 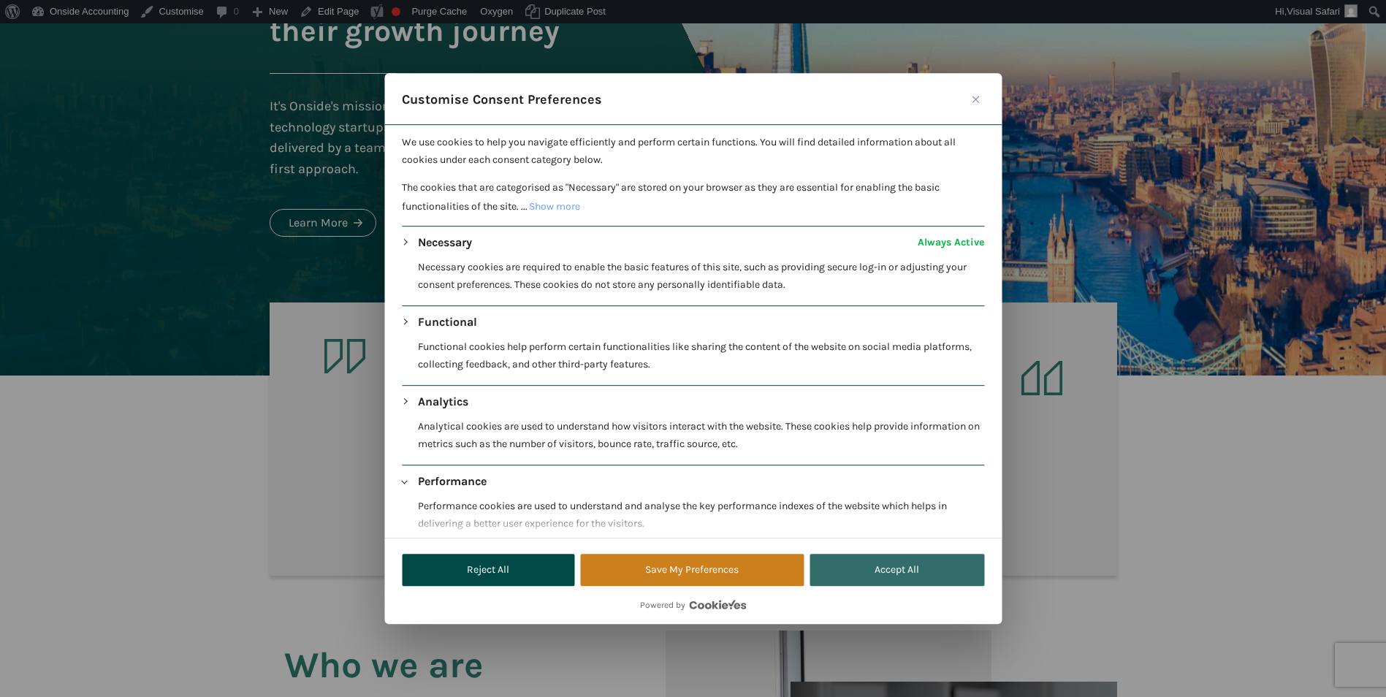 I want to click on button: Close, so click(x=975, y=99).